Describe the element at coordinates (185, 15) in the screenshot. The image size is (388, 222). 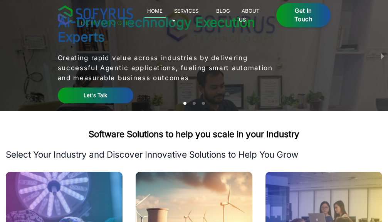
I see `a: Services 🞃` at that location.